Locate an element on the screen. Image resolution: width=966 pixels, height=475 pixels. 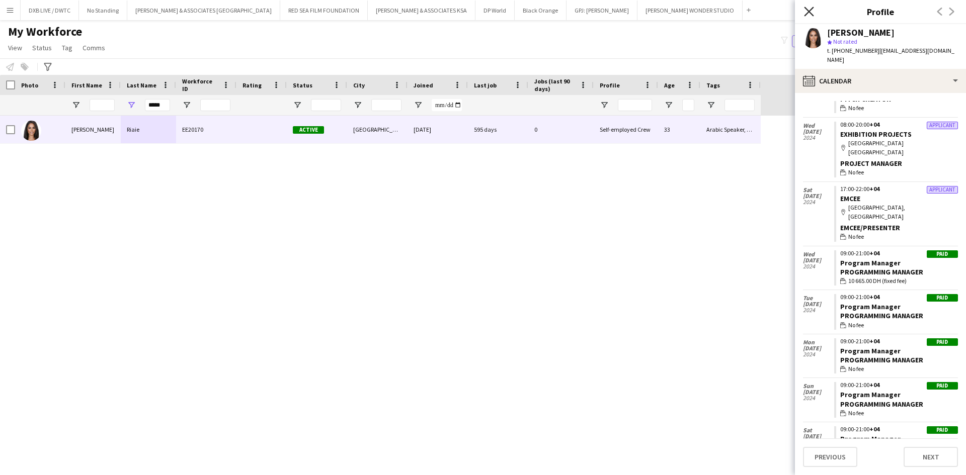
a: EMCEE is located at coordinates (850, 199).